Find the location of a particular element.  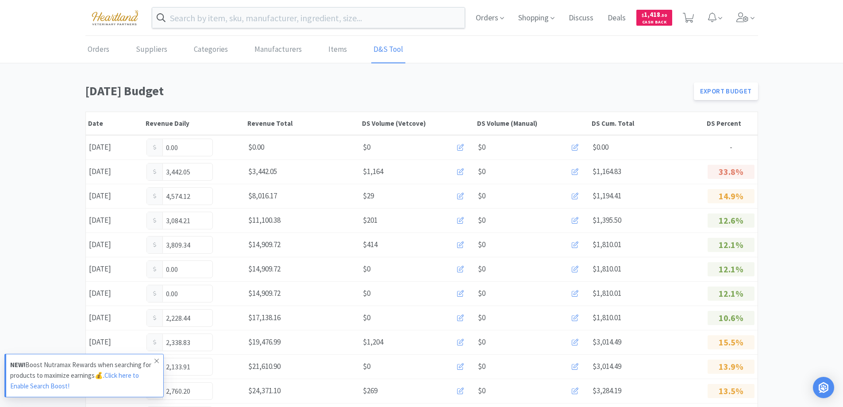

span: Cash Back is located at coordinates (654, 23).